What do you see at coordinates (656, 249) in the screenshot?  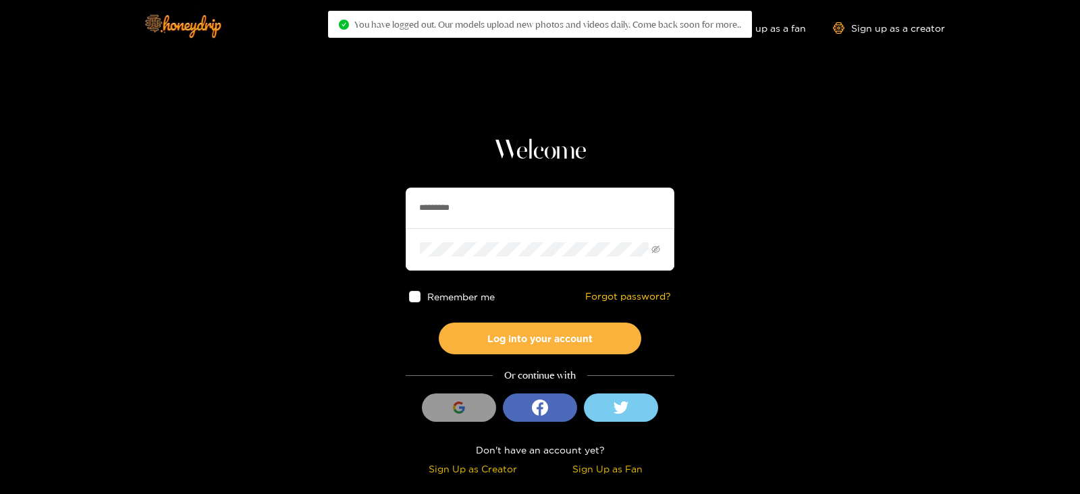 I see `span: eye-invisible` at bounding box center [656, 249].